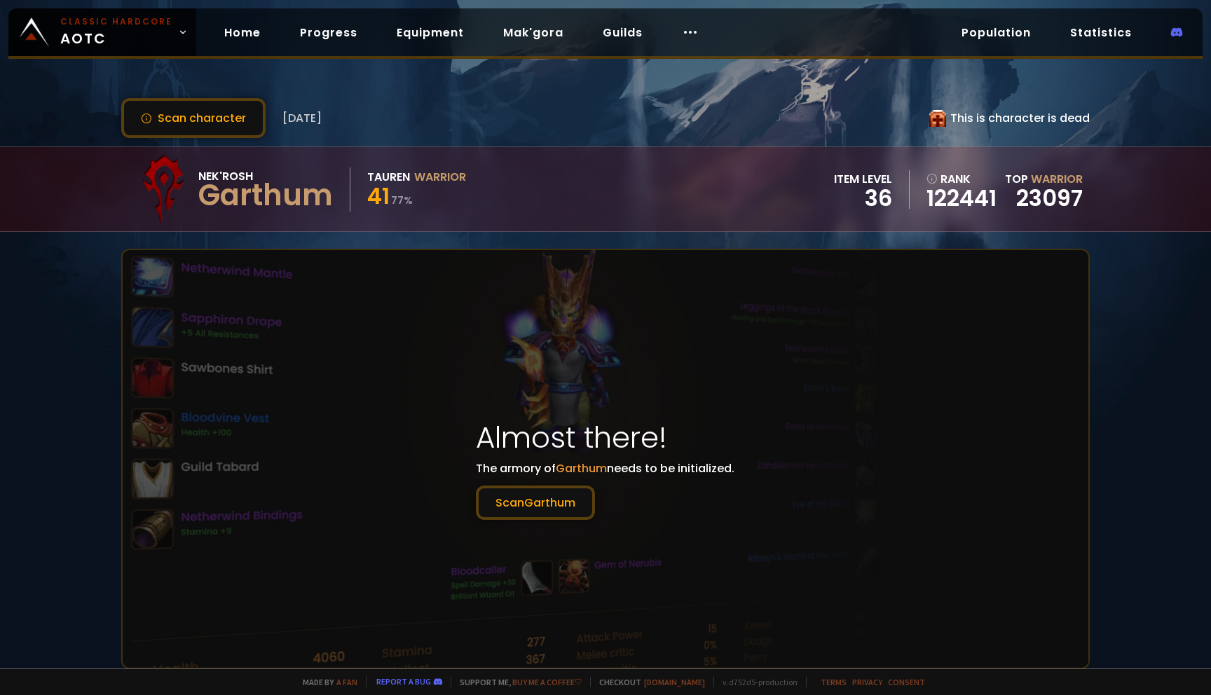 The image size is (1211, 695). What do you see at coordinates (378, 195) in the screenshot?
I see `span: 41` at bounding box center [378, 195].